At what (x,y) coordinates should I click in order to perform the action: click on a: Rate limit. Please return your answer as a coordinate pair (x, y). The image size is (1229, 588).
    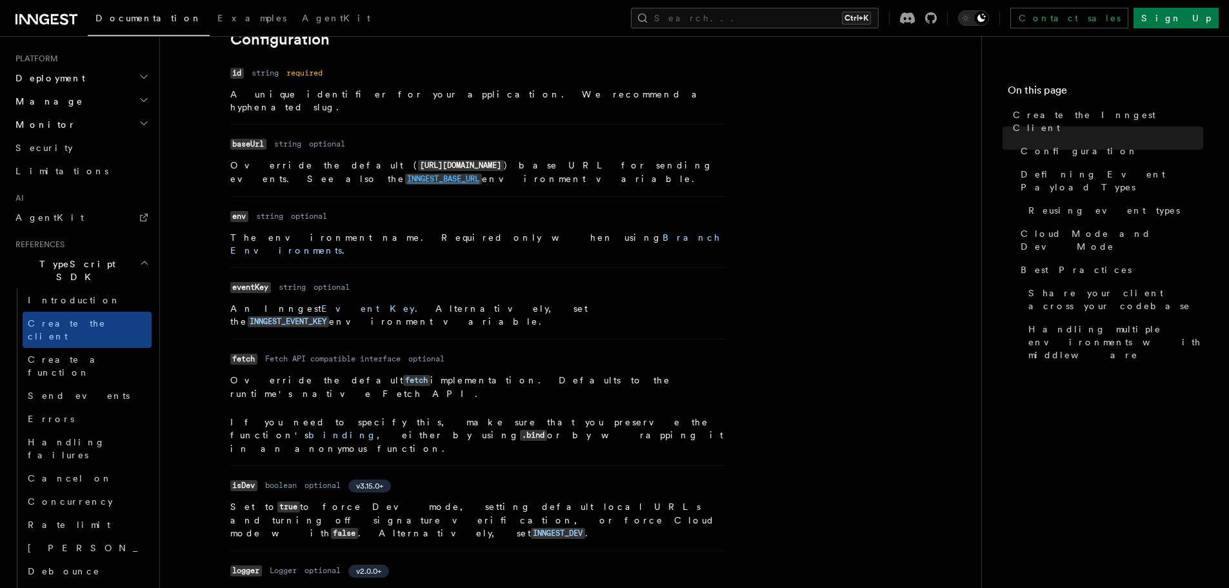
    Looking at the image, I should click on (87, 525).